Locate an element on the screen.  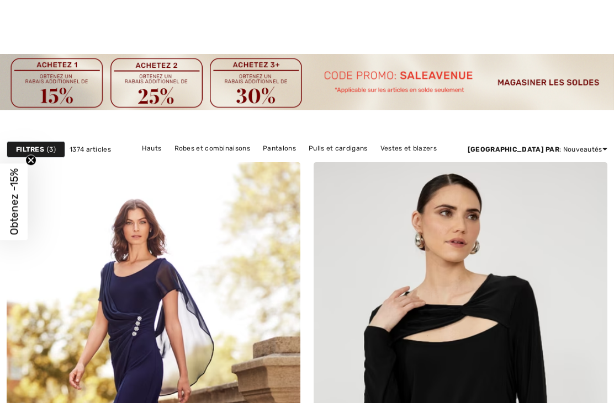
a: Vêtements d'extérieur is located at coordinates (305, 163).